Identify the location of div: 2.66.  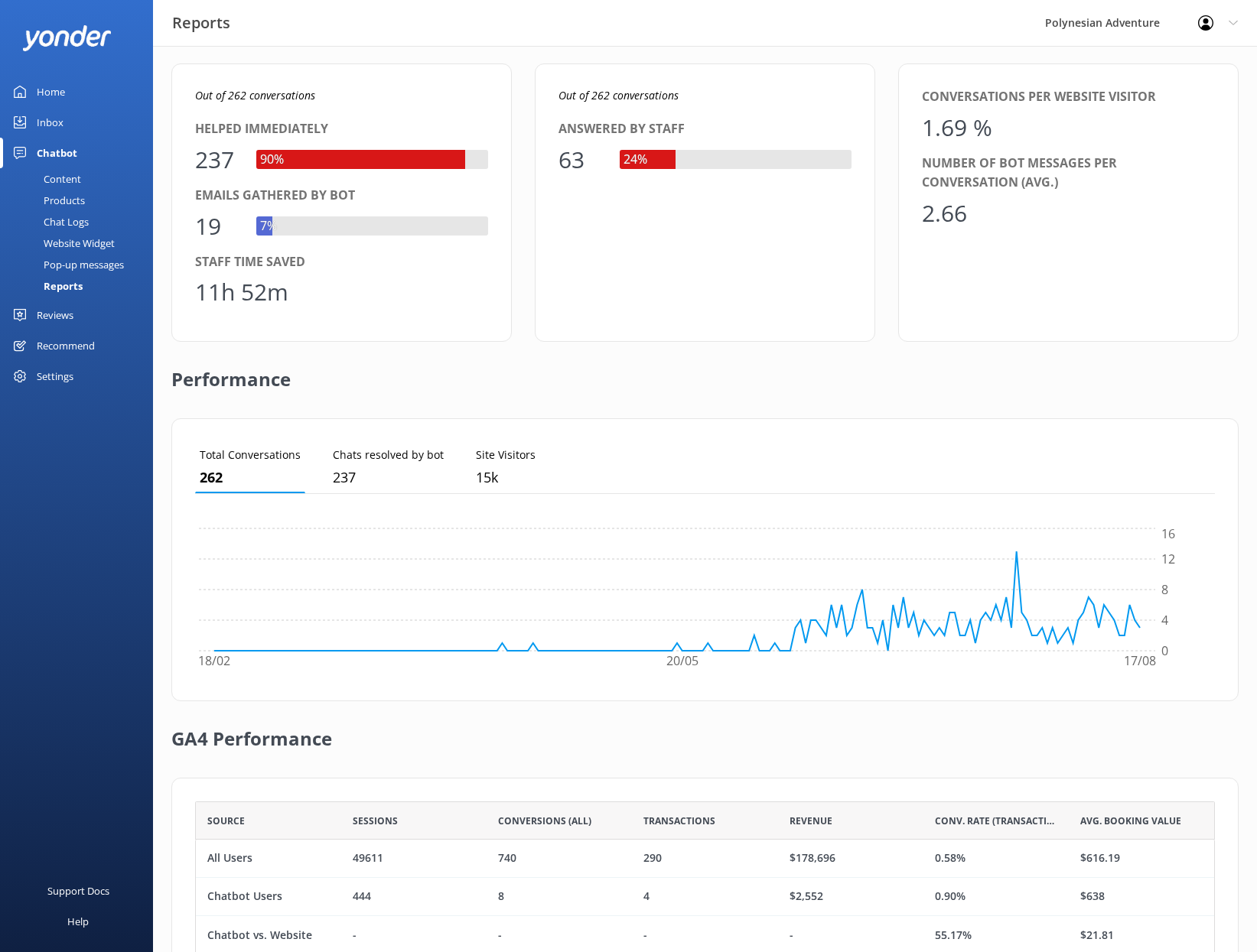
(945, 214).